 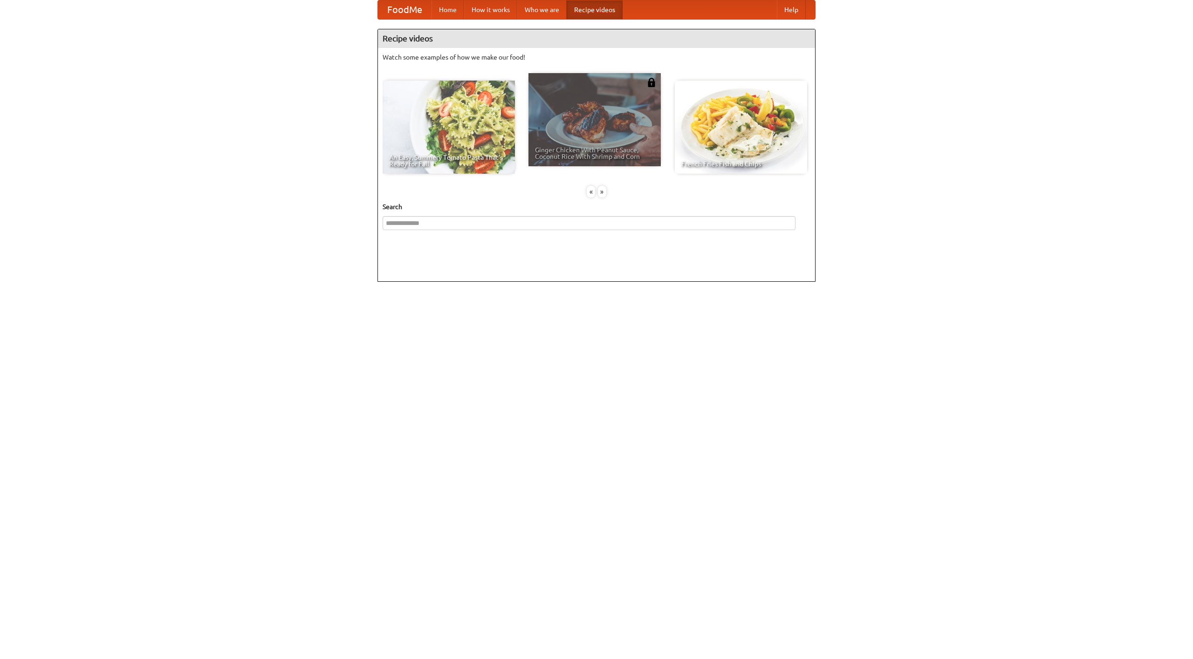 What do you see at coordinates (741, 127) in the screenshot?
I see `a: French Fries Fish and Chips` at bounding box center [741, 127].